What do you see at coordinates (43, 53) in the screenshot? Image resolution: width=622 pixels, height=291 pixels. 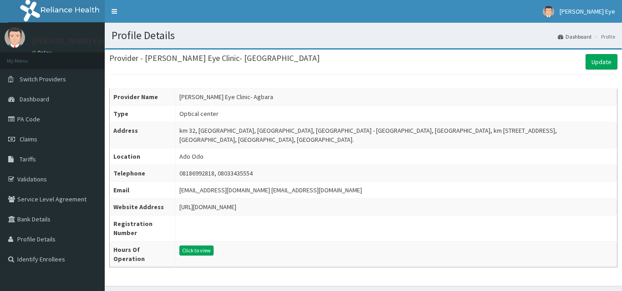 I see `a: Online` at bounding box center [43, 53].